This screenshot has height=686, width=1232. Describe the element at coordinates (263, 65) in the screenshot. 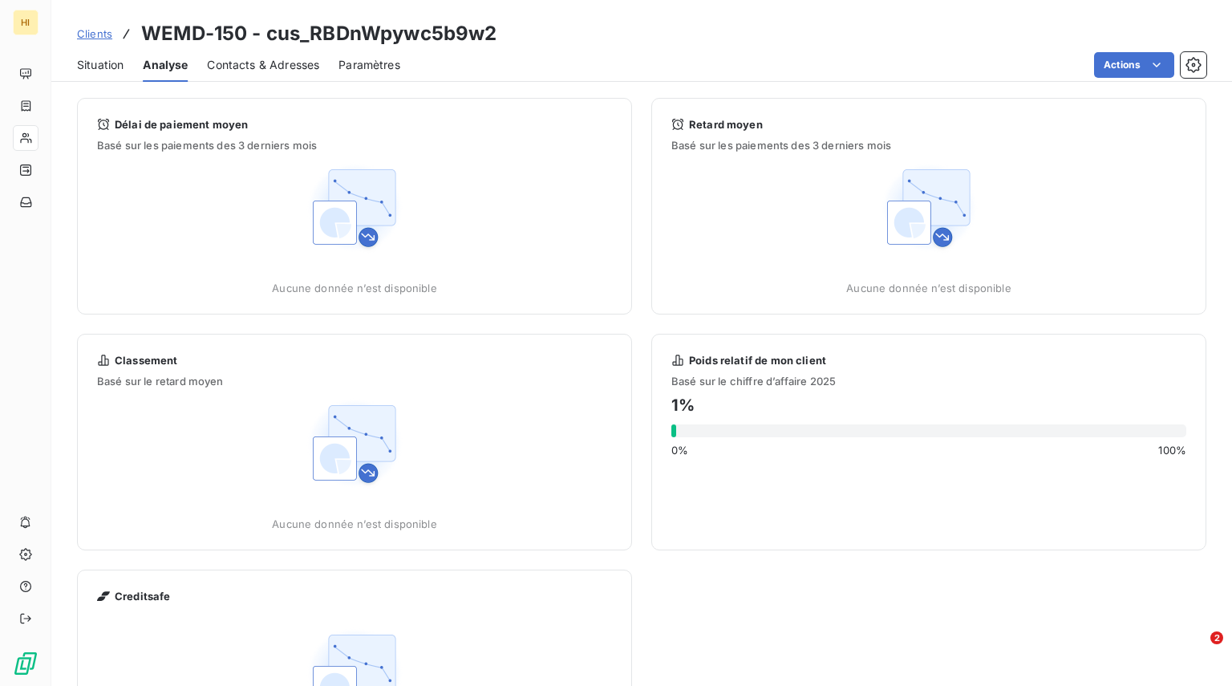

I see `span: Contacts & Adresses` at that location.